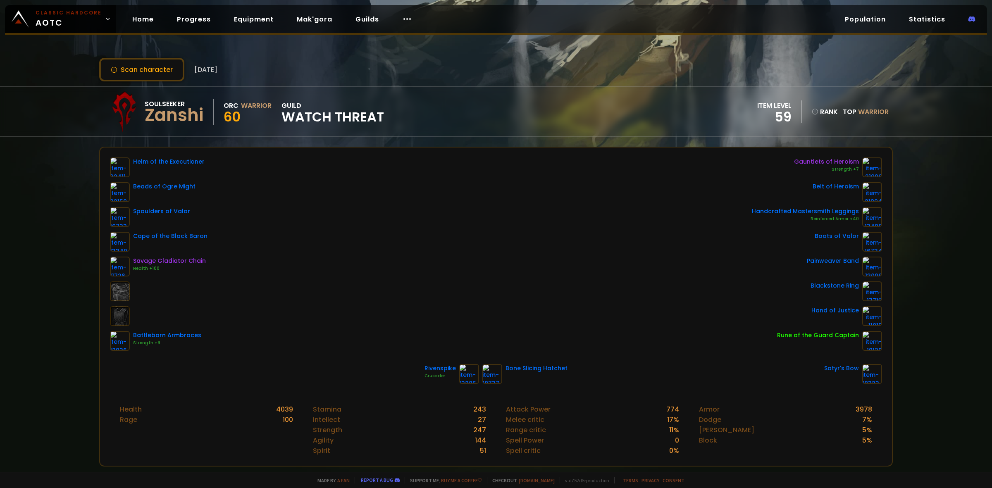 This screenshot has height=488, width=992. I want to click on div: Block, so click(708, 440).